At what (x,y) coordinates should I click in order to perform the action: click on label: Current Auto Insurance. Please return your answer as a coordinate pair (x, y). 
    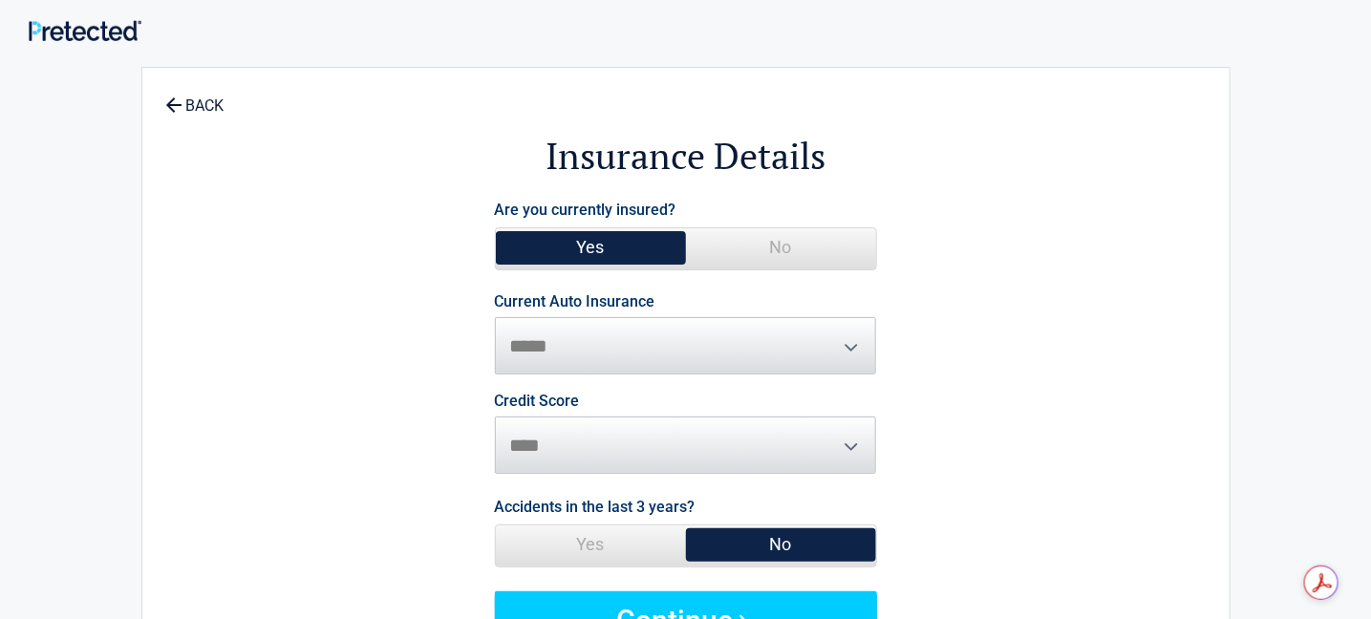
    Looking at the image, I should click on (575, 302).